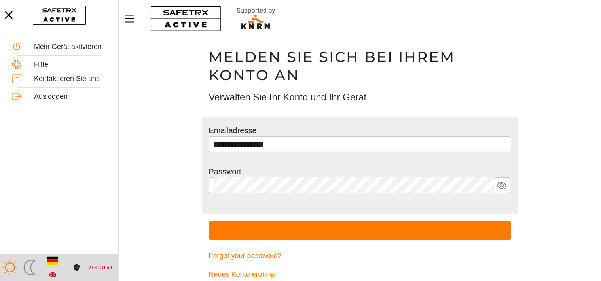 The height and width of the screenshot is (281, 601). I want to click on button: v1.47.1659, so click(100, 268).